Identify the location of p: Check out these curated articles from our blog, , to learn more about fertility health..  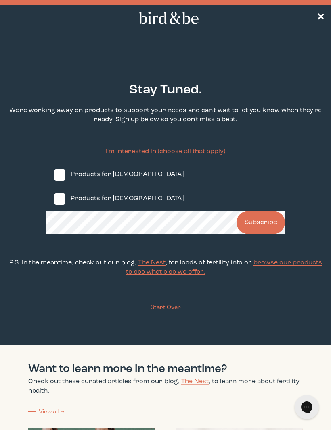
(165, 387).